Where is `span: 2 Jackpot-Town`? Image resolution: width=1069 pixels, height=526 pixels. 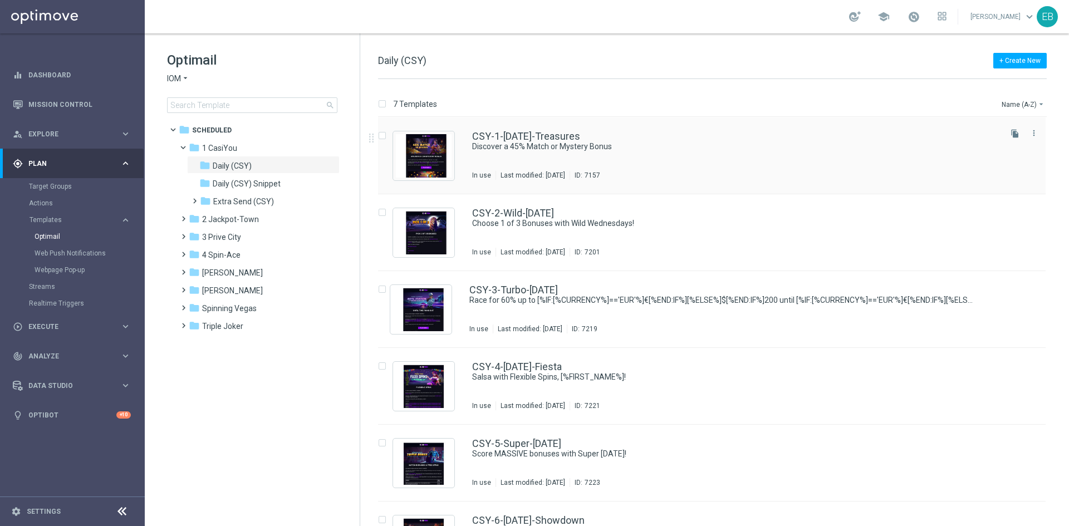
span: 2 Jackpot-Town is located at coordinates (231, 219).